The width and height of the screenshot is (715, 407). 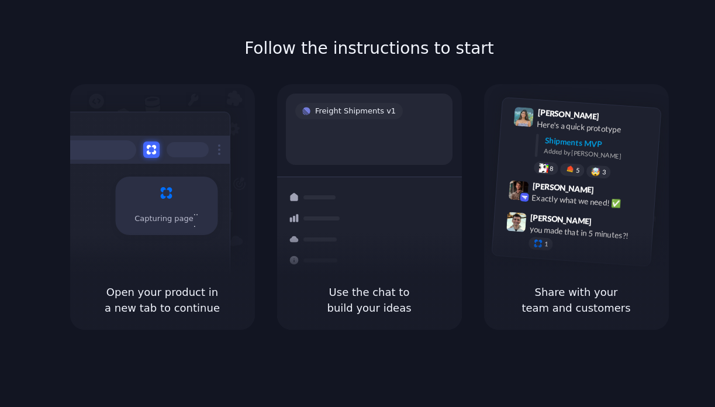 What do you see at coordinates (590, 202) in the screenshot?
I see `div: Exactly what we need! ✅` at bounding box center [590, 202].